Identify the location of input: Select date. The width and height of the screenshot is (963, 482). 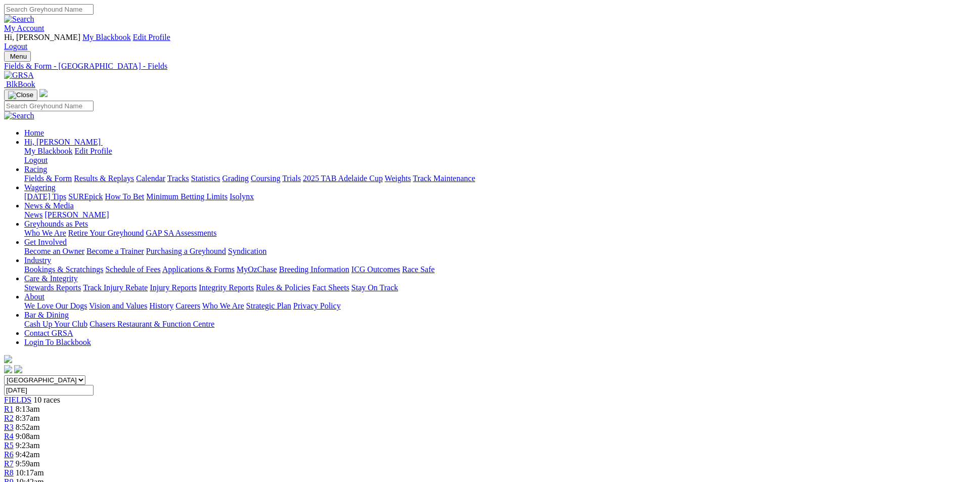
(49, 390).